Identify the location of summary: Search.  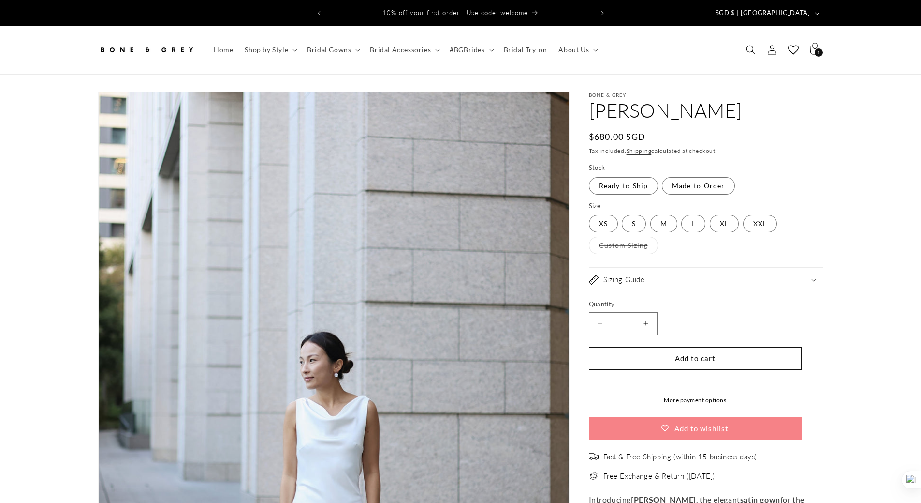
(751, 50).